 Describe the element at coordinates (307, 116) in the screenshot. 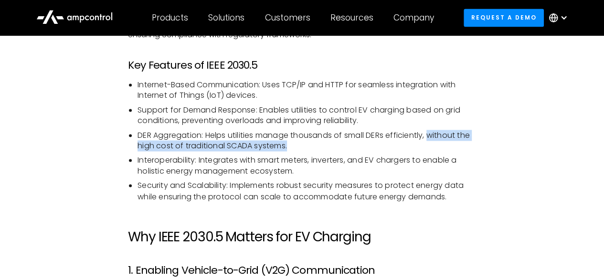

I see `li: Support for Demand Response: Enables utilities to control EV charging based on grid conditions, p...` at that location.